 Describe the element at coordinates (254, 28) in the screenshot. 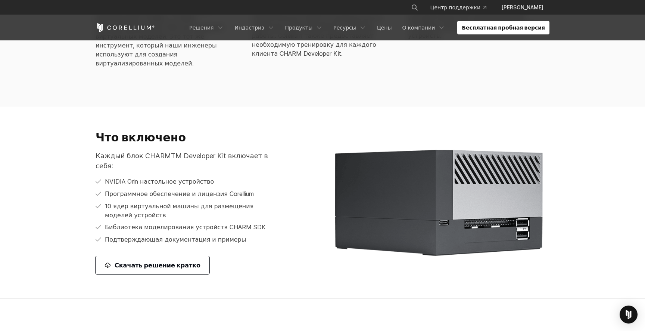

I see `a: Индастриз` at that location.